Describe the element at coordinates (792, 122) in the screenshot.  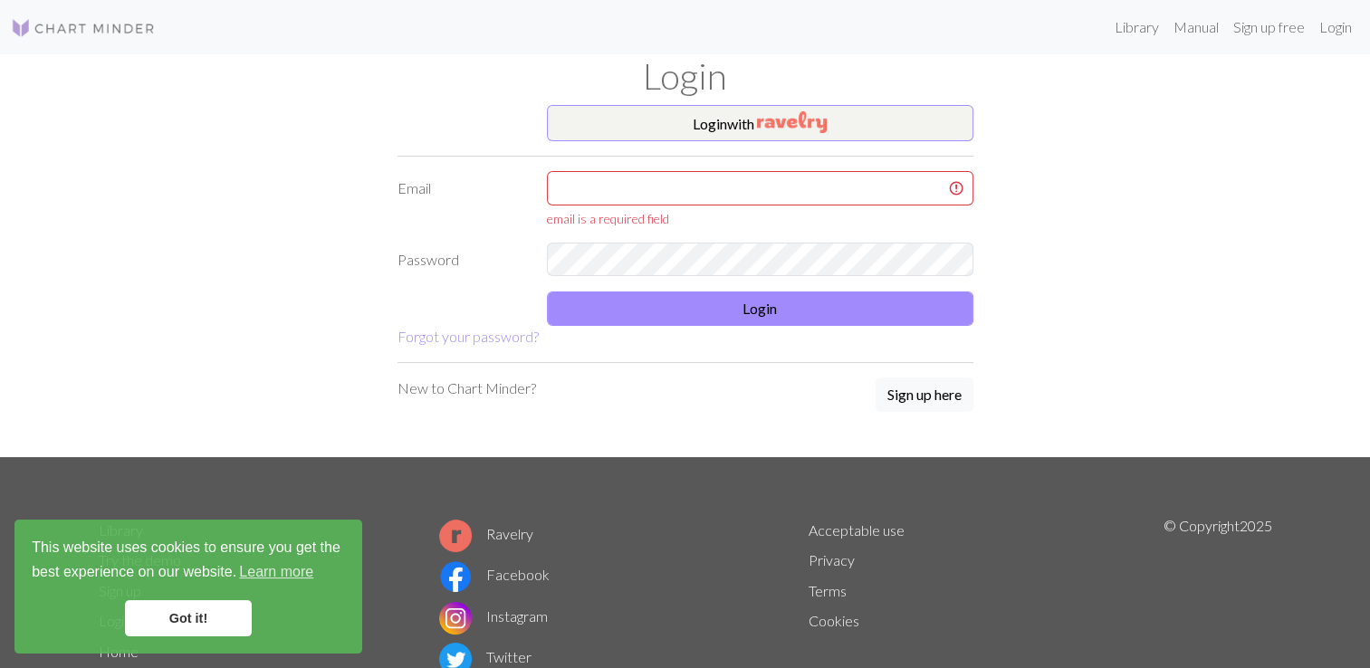
I see `img: Ravelry` at that location.